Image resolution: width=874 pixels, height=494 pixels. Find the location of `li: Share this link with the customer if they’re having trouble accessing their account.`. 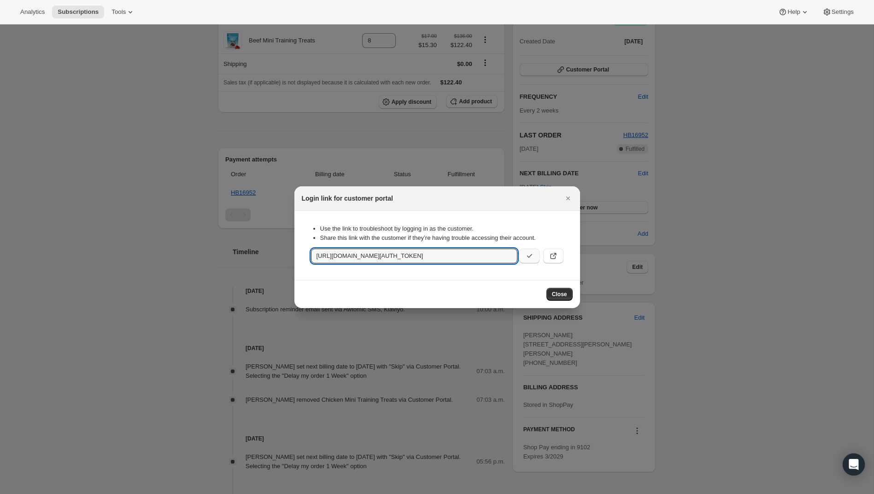

li: Share this link with the customer if they’re having trouble accessing their account. is located at coordinates (442, 238).